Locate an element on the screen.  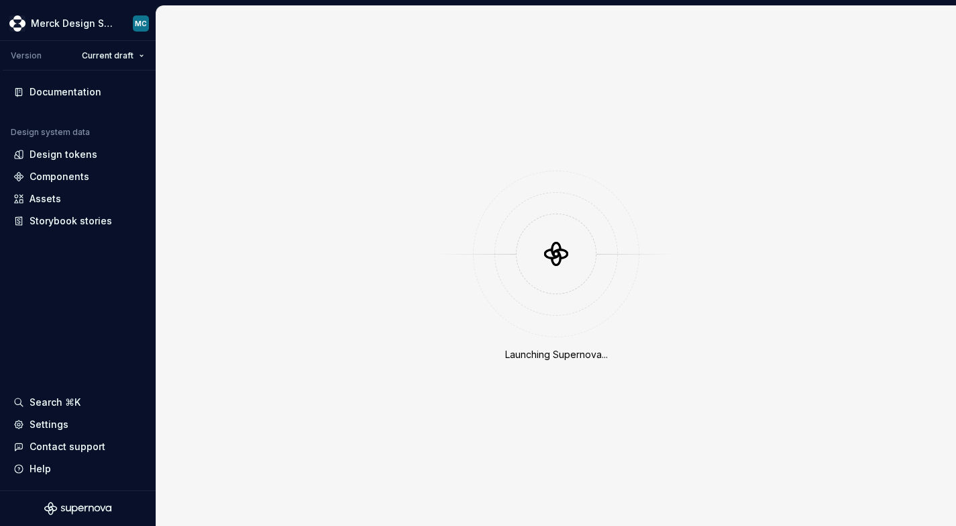
a: Components is located at coordinates (78, 177).